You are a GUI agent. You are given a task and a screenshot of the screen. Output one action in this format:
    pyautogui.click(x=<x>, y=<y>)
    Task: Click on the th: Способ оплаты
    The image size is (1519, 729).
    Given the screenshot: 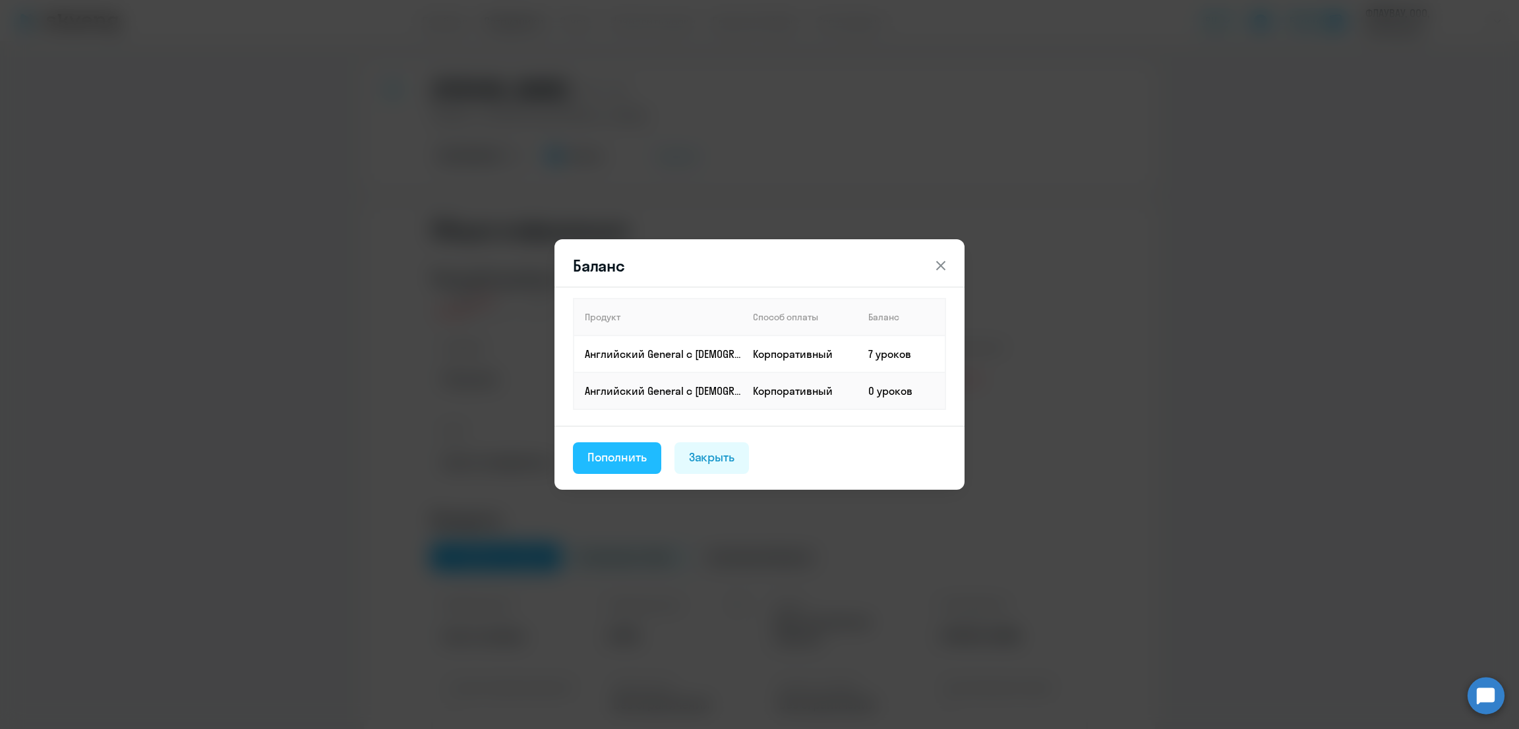 What is the action you would take?
    pyautogui.click(x=800, y=317)
    